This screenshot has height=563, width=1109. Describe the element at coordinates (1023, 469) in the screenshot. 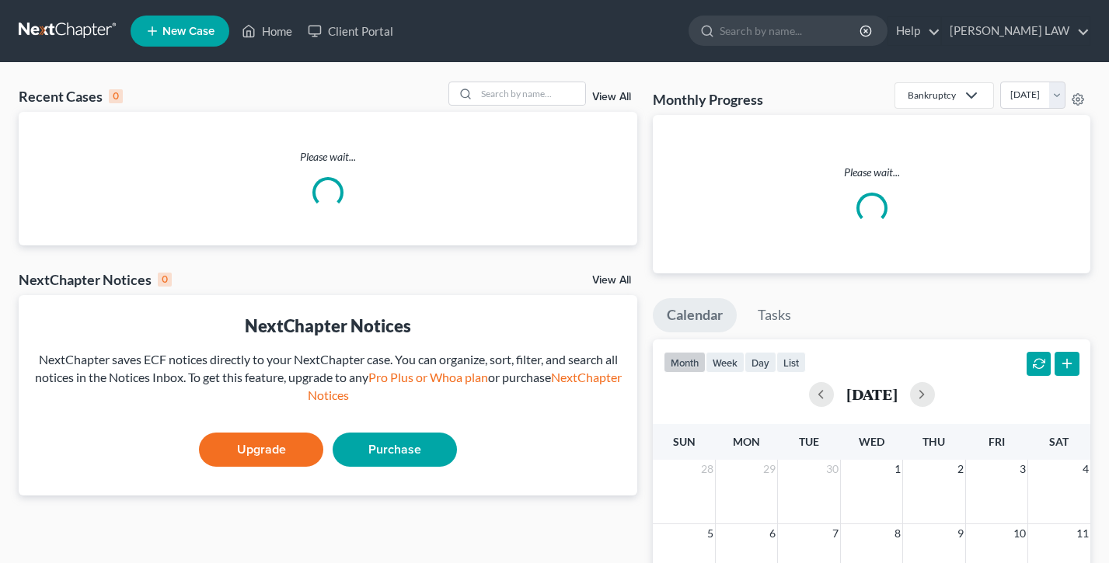

I see `span: 3` at that location.